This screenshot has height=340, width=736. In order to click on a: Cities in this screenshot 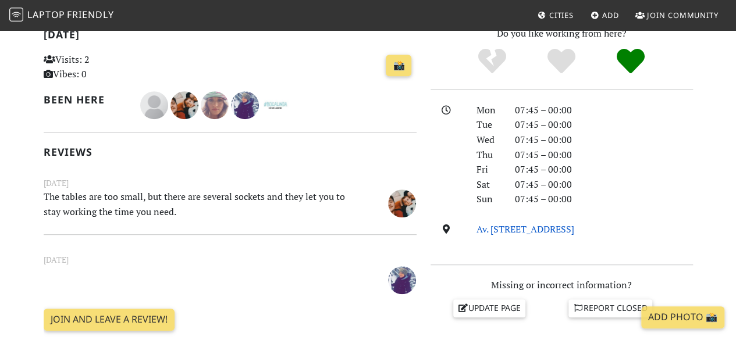, I will do `click(555, 15)`.